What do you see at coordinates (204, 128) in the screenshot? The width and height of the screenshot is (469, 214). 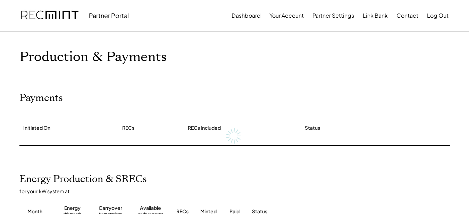 I see `div: RECs Included` at bounding box center [204, 128].